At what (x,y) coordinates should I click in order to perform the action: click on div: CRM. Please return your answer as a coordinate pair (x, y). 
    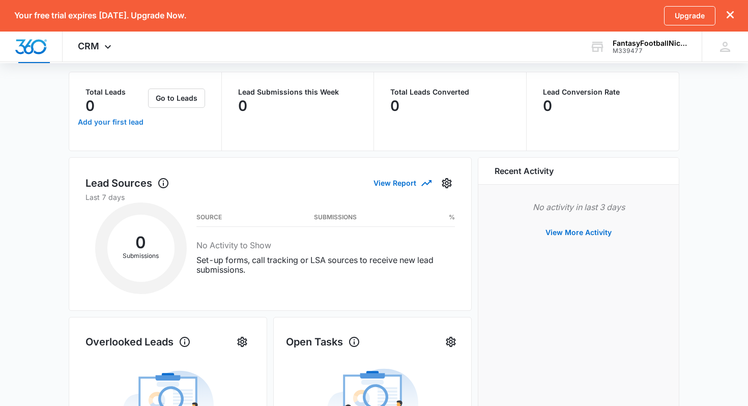
    Looking at the image, I should click on (96, 46).